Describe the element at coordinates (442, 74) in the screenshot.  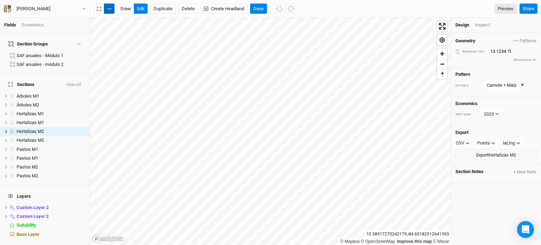
I see `button: Reset bearing to north` at that location.